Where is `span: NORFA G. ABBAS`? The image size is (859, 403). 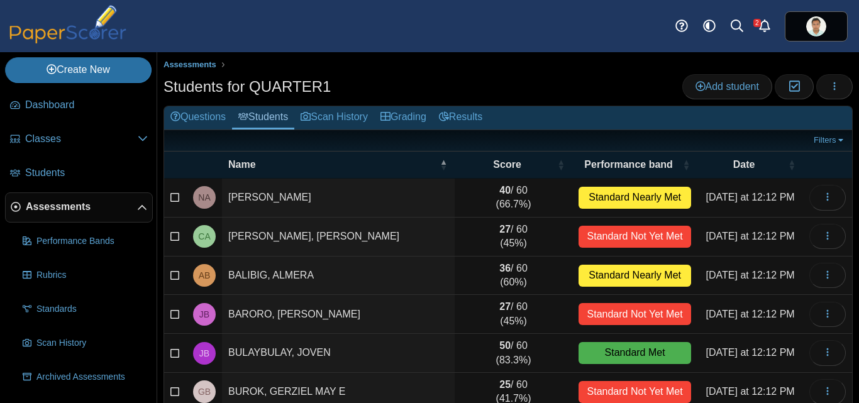 span: NORFA G. ABBAS is located at coordinates (204, 197).